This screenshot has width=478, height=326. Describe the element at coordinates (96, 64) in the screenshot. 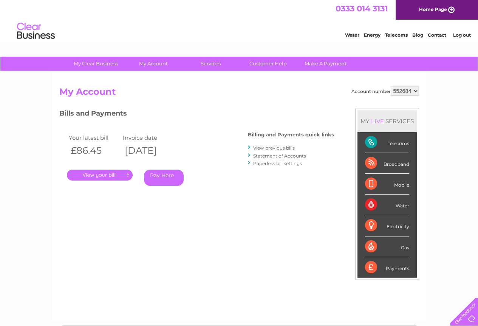

I see `a: My Clear Business` at that location.